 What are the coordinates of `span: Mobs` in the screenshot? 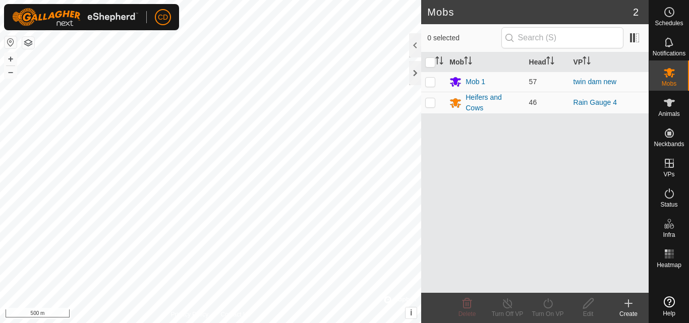 It's located at (669, 84).